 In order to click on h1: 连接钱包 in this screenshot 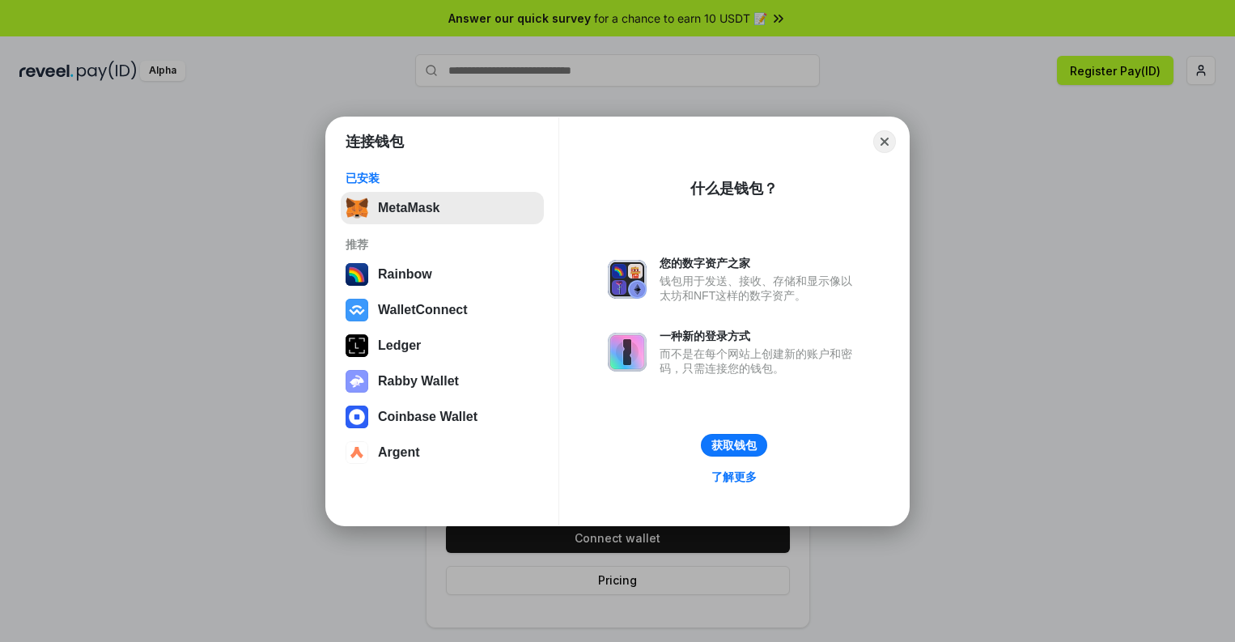, I will do `click(375, 142)`.